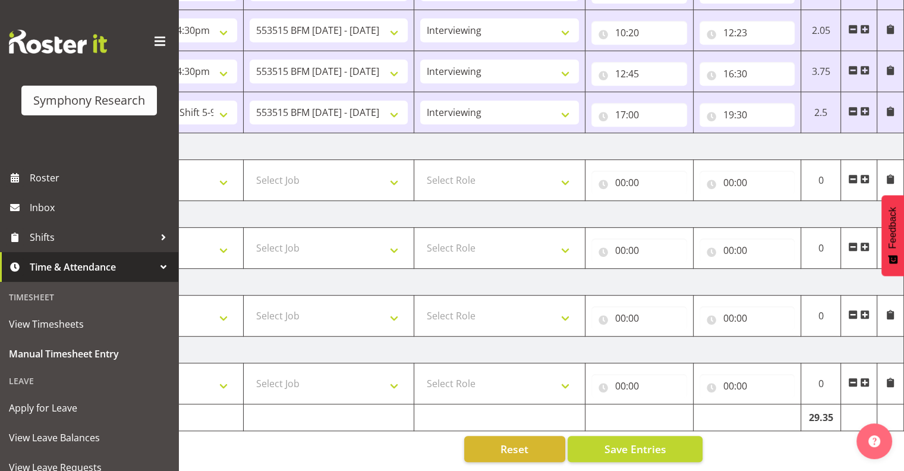  Describe the element at coordinates (875, 441) in the screenshot. I see `img: help-xxl-2.png` at that location.